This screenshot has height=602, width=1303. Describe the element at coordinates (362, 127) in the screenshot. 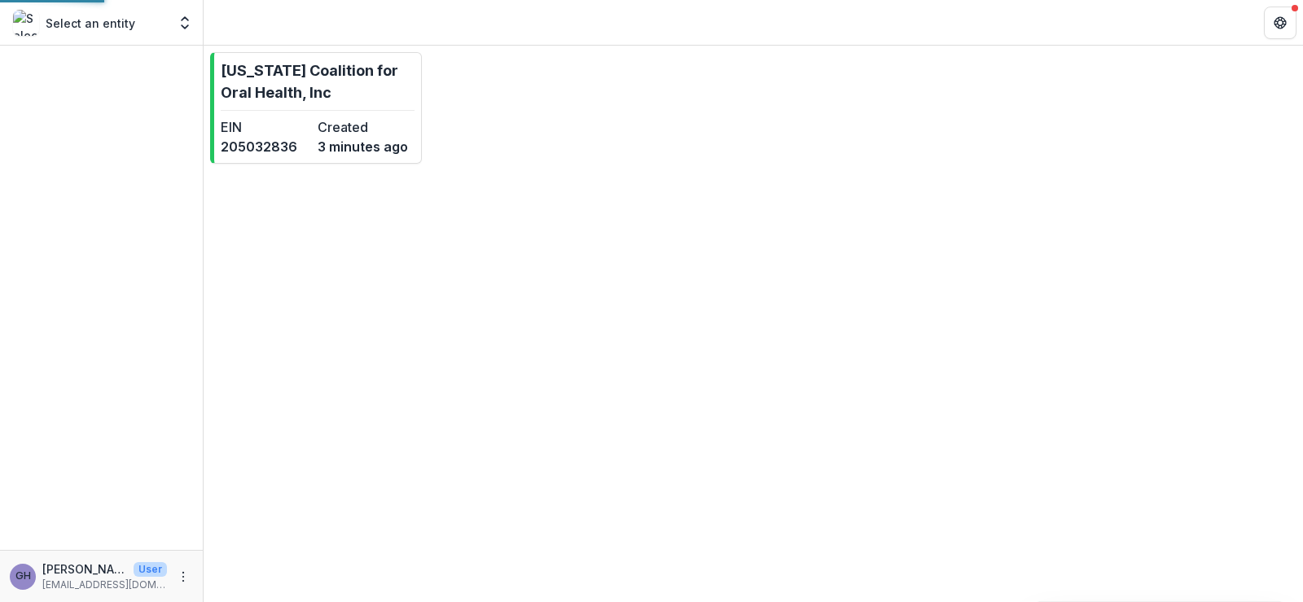

I see `dt: Created` at that location.